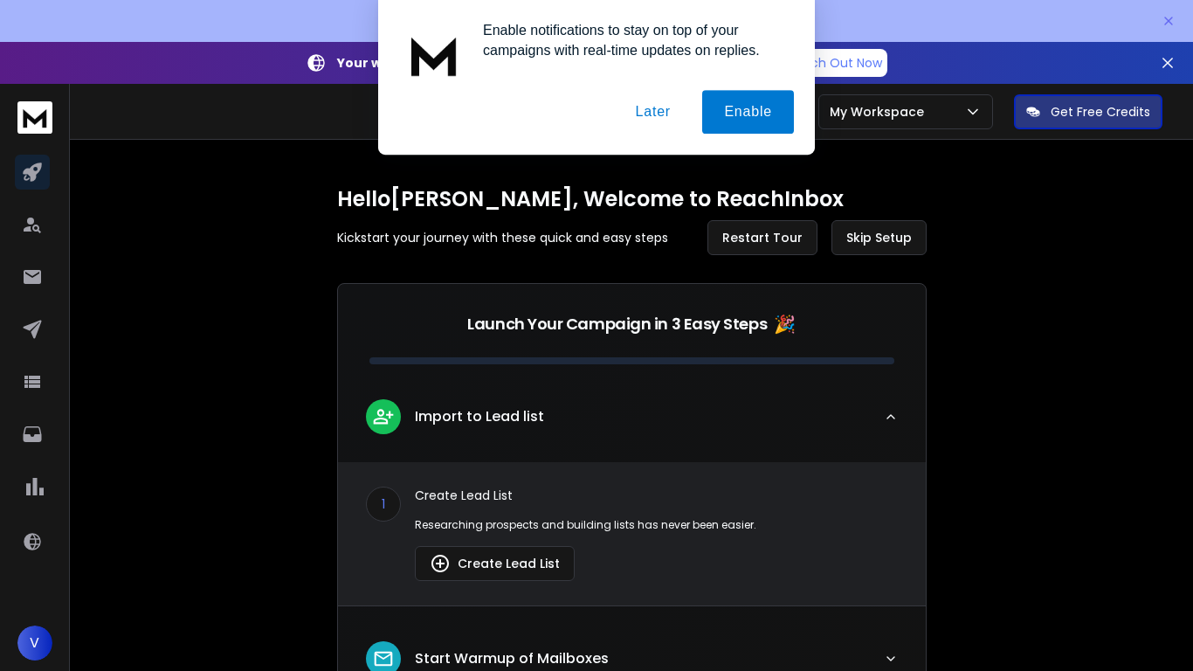  What do you see at coordinates (748, 113) in the screenshot?
I see `button: Enable` at bounding box center [748, 113].